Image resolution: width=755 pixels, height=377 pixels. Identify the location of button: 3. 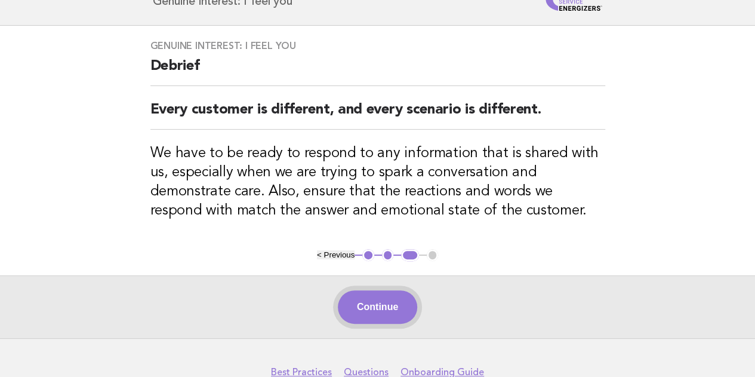
(410, 255).